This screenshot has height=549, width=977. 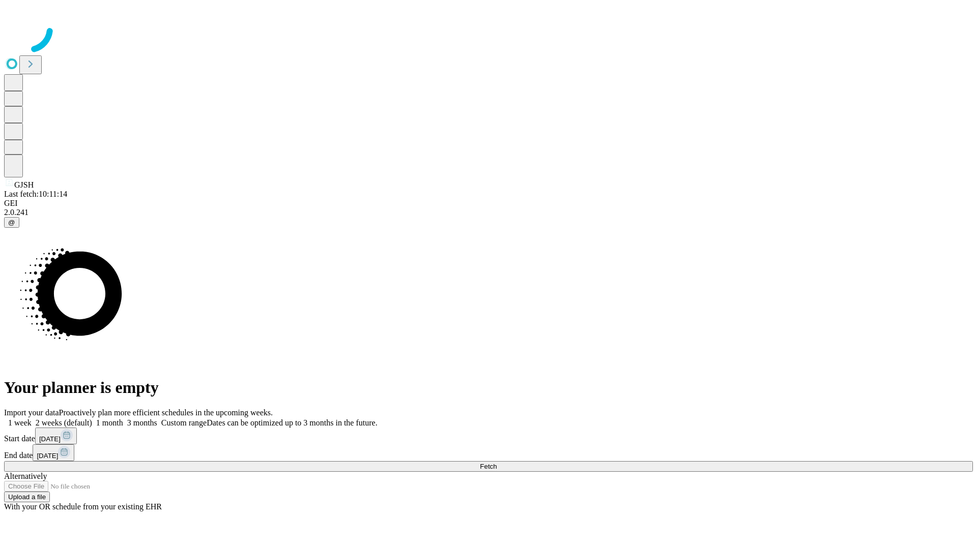 What do you see at coordinates (488, 453) in the screenshot?
I see `div: End date` at bounding box center [488, 453].